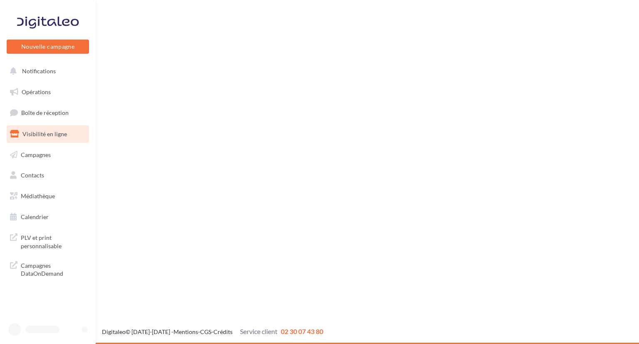 The width and height of the screenshot is (639, 344). I want to click on a: Campagnes DataOnDemand, so click(48, 268).